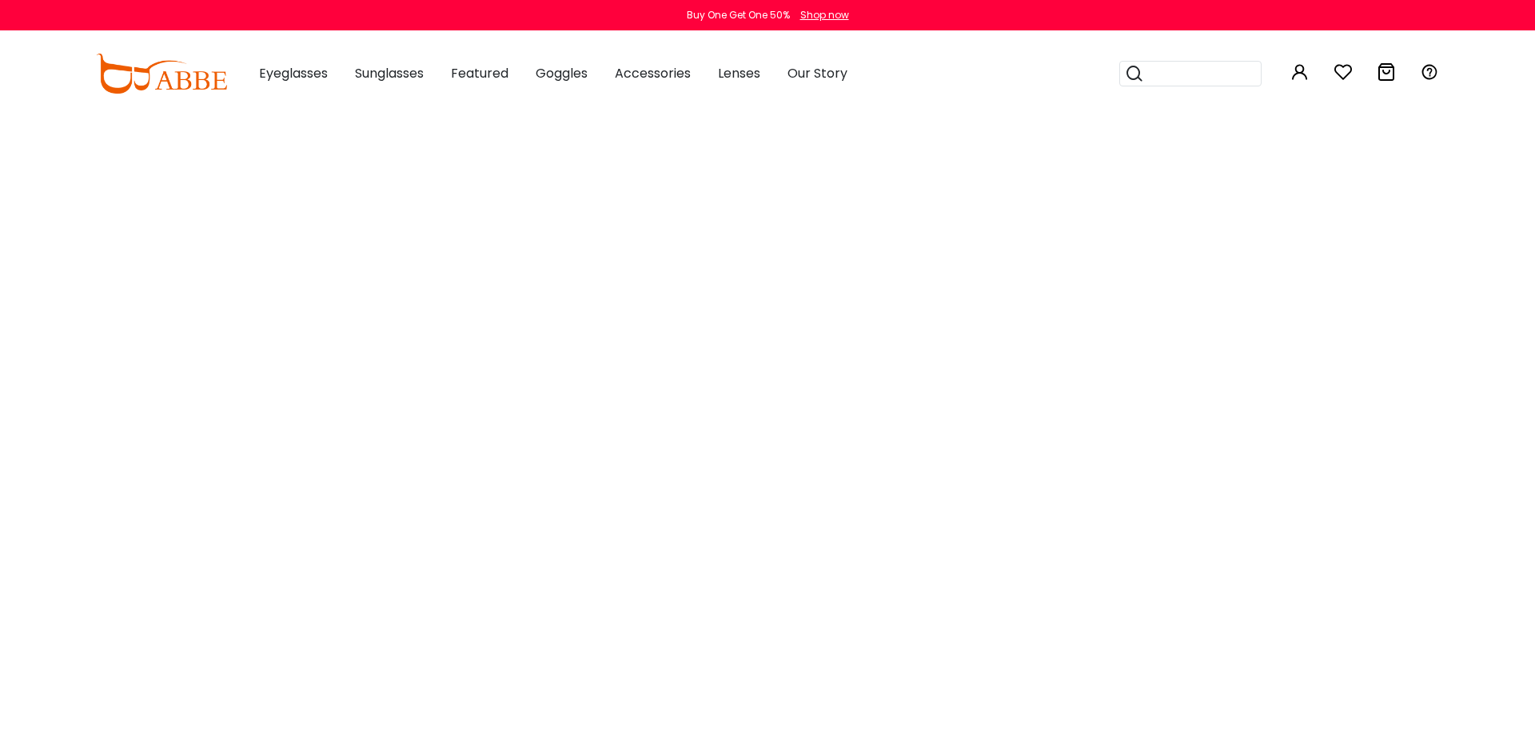  Describe the element at coordinates (817, 73) in the screenshot. I see `span: Our Story` at that location.